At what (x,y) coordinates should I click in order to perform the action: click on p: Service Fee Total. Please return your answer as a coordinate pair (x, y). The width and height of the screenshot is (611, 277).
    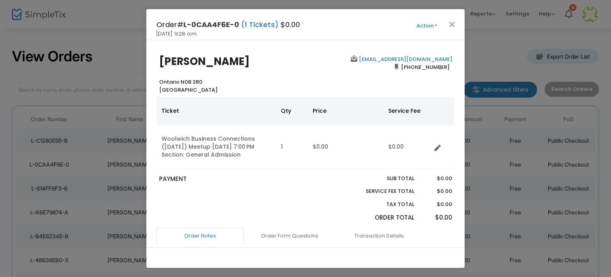
    Looking at the image, I should click on (381, 191).